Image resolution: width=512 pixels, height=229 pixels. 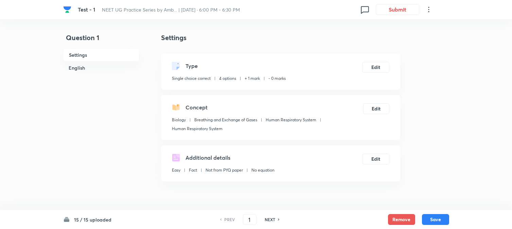 I want to click on h5: Type, so click(x=192, y=66).